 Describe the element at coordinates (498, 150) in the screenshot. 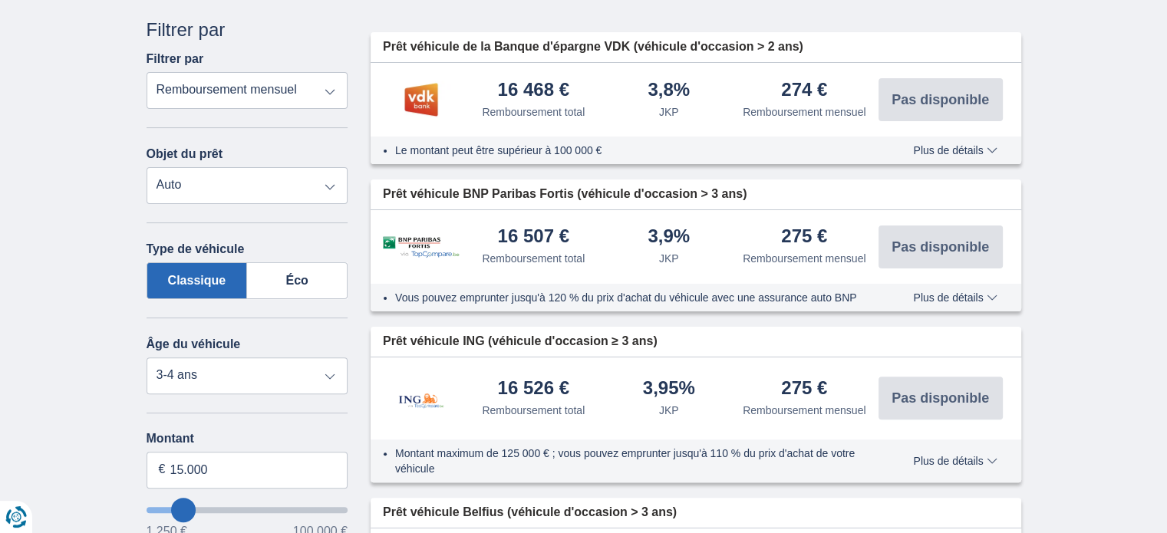

I see `font: Le montant peut être supérieur à 100 000 €` at that location.